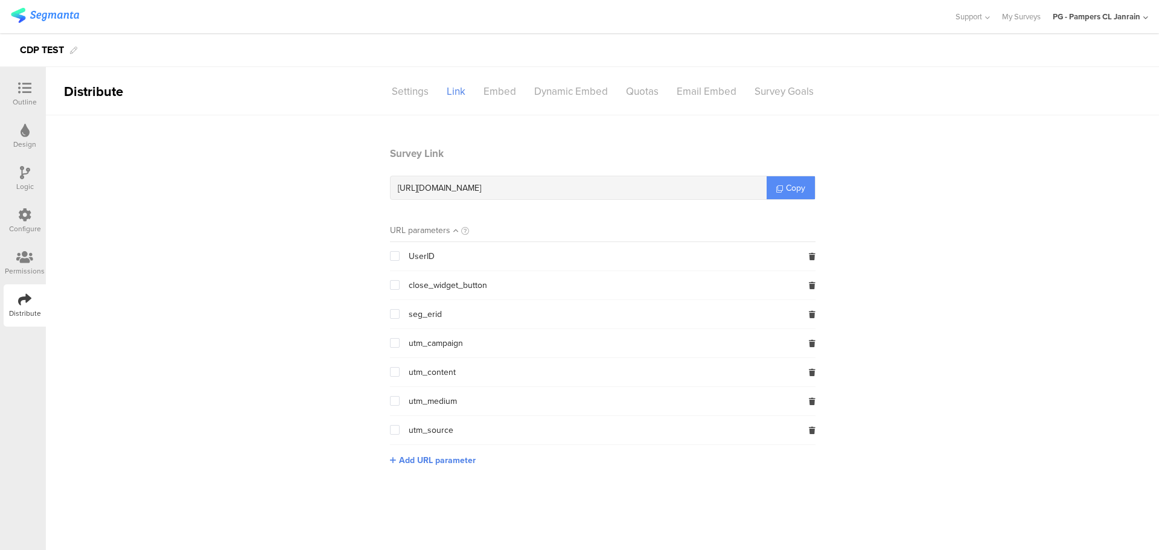  I want to click on div: Embed, so click(500, 91).